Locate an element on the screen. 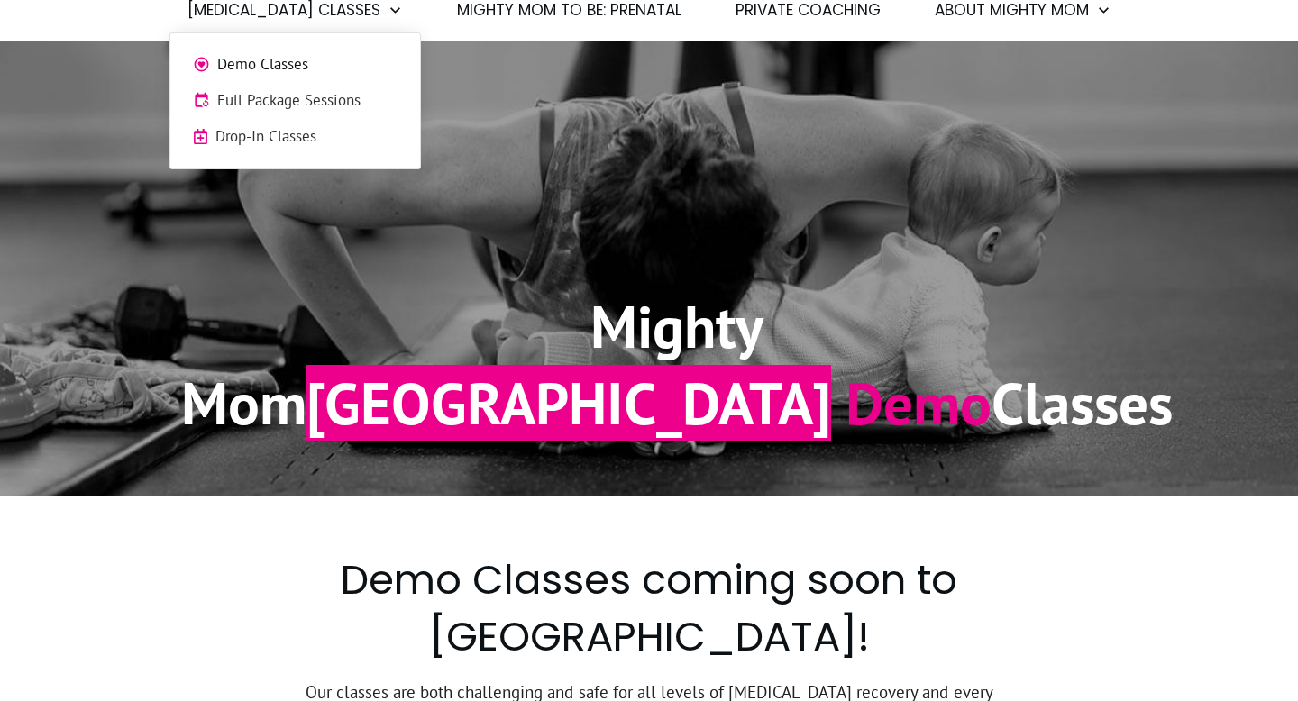  h1: Mighty Mom Classes is located at coordinates (677, 364).